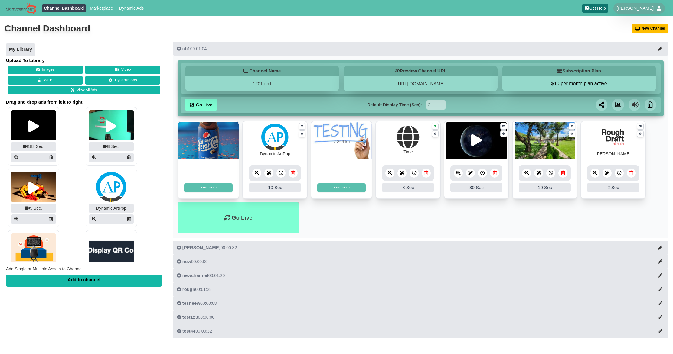  What do you see at coordinates (476, 141) in the screenshot?
I see `img: Screenshot25020240821 2 11ucwz1` at bounding box center [476, 141].